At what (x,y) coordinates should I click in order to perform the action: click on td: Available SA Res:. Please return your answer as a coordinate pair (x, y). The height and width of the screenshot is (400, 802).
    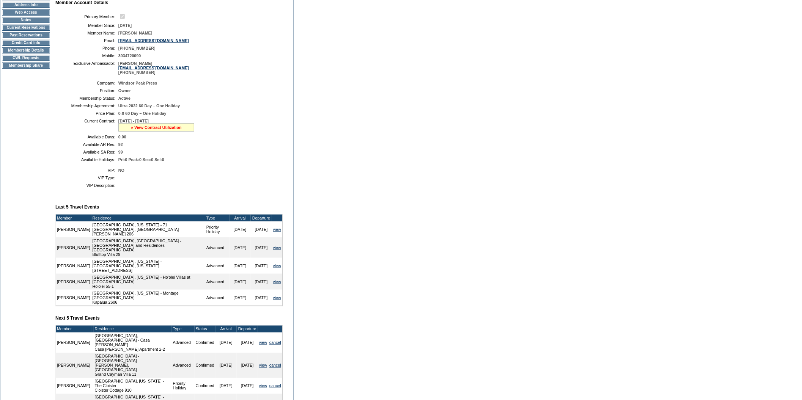
    Looking at the image, I should click on (87, 152).